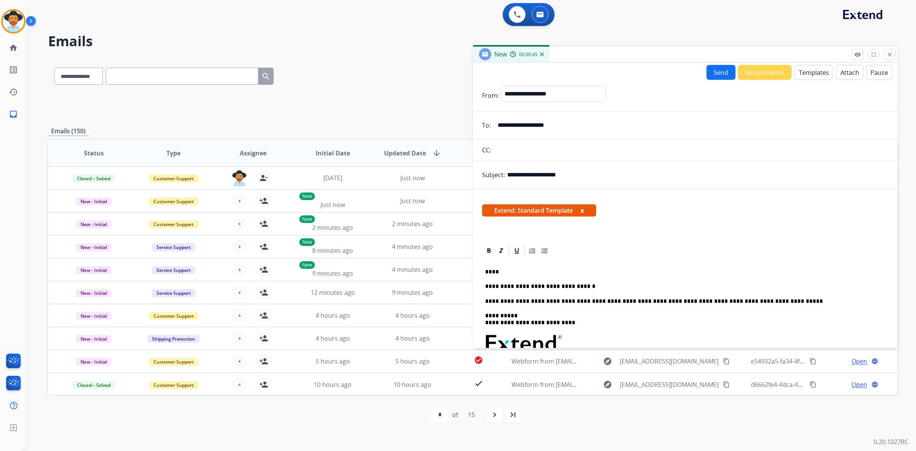 Image resolution: width=916 pixels, height=451 pixels. Describe the element at coordinates (814, 72) in the screenshot. I see `button: Templates` at that location.